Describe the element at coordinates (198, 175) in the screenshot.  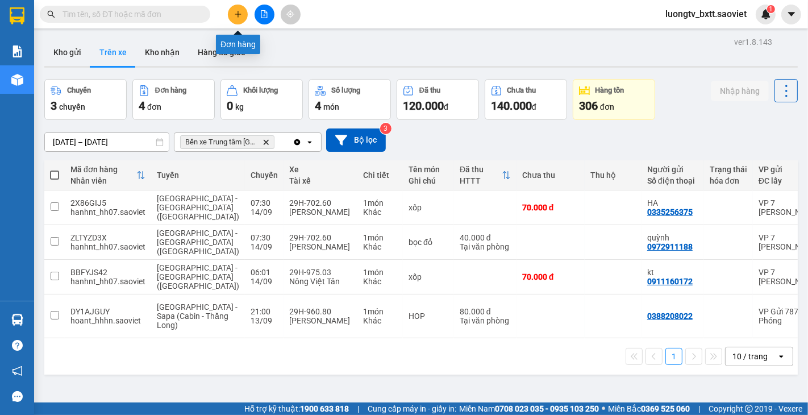
I see `div: Tuyến` at that location.